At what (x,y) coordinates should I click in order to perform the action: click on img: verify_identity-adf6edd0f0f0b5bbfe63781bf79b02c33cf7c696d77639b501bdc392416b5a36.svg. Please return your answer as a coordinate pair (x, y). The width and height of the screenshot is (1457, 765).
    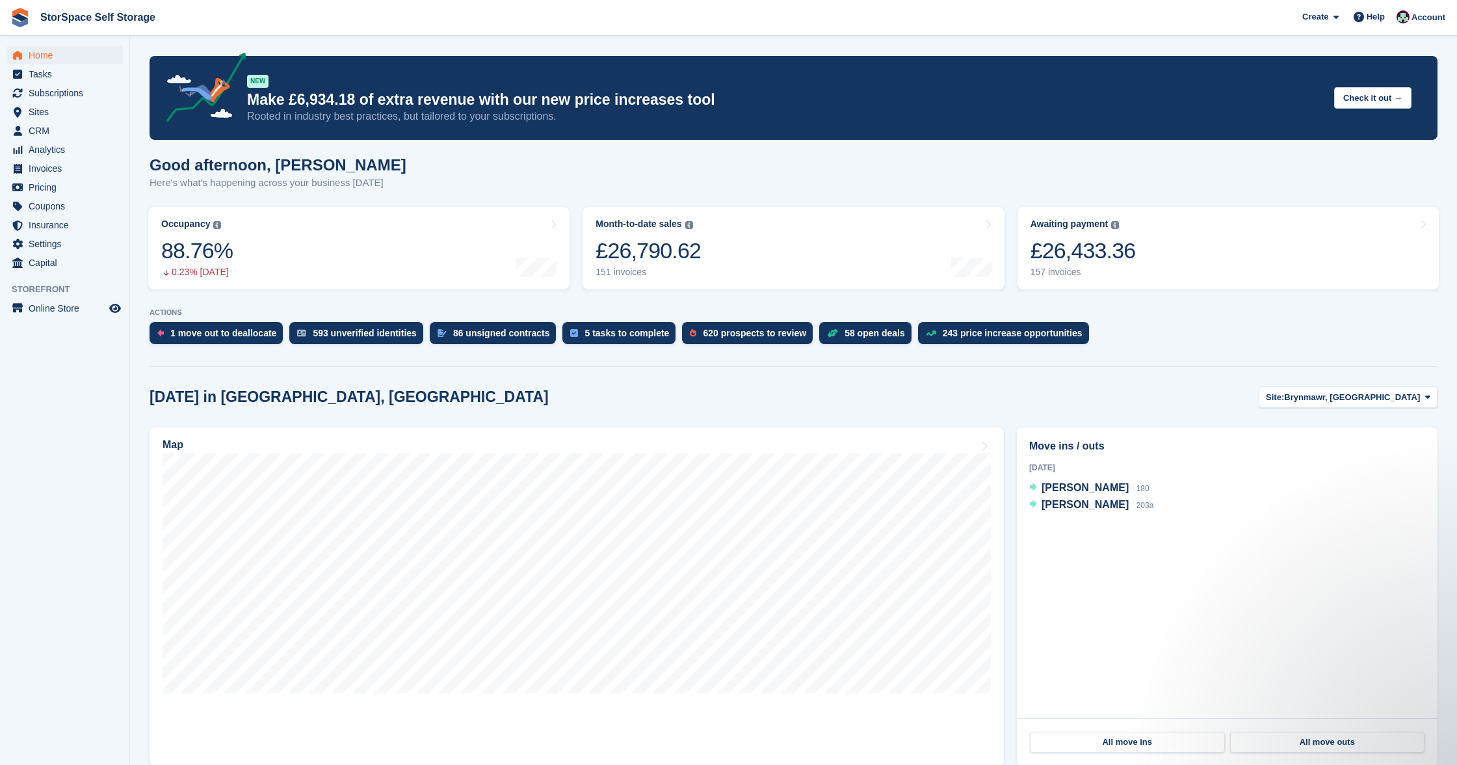
    Looking at the image, I should click on (302, 333).